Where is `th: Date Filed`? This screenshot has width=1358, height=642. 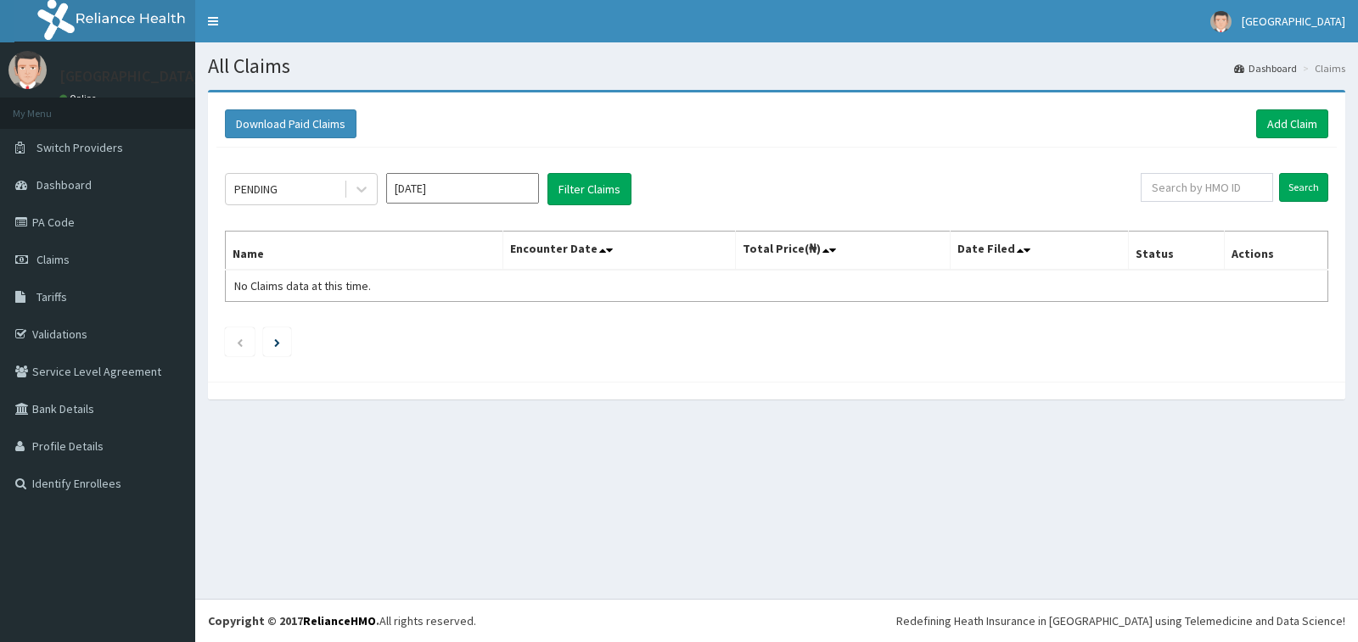 th: Date Filed is located at coordinates (1040, 251).